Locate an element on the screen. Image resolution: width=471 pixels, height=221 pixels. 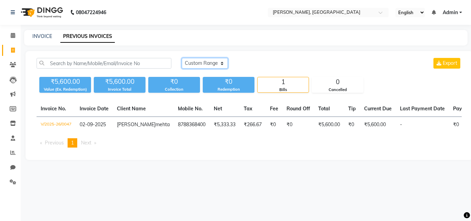
td: 8788368400 is located at coordinates (192, 125).